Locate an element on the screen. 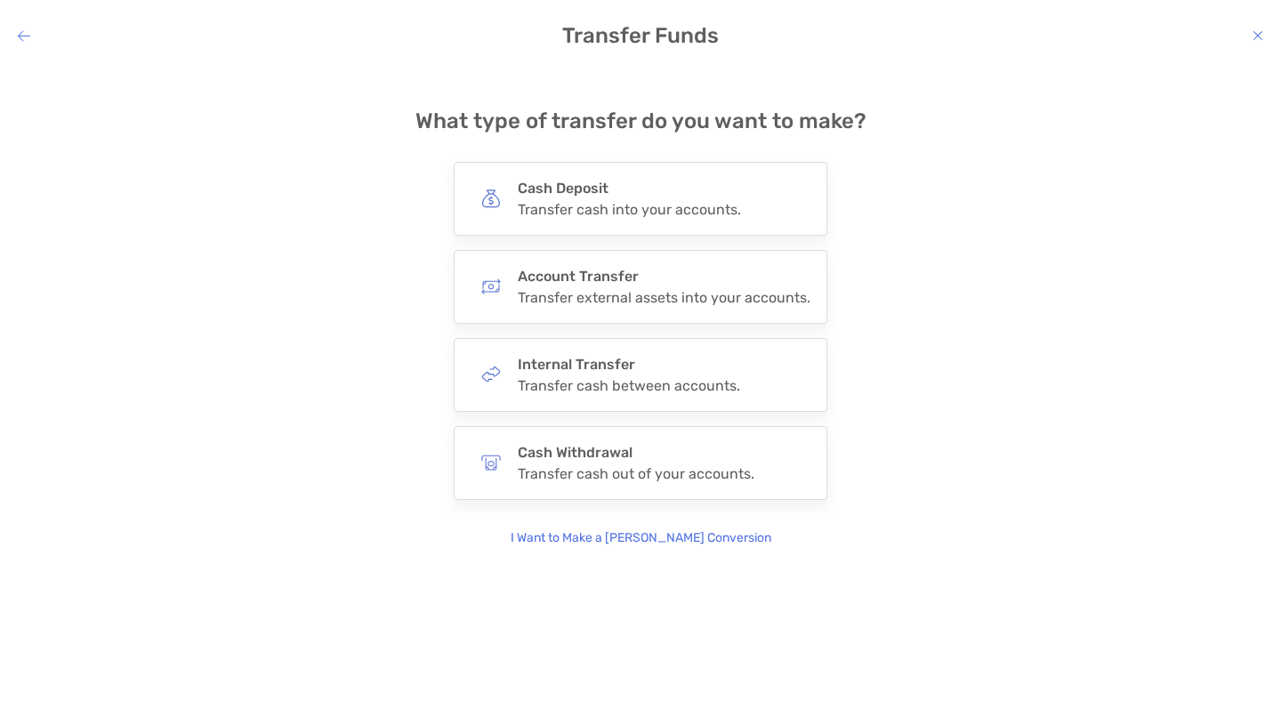 Image resolution: width=1281 pixels, height=701 pixels. h4: What type of transfer do you want to make? is located at coordinates (640, 121).